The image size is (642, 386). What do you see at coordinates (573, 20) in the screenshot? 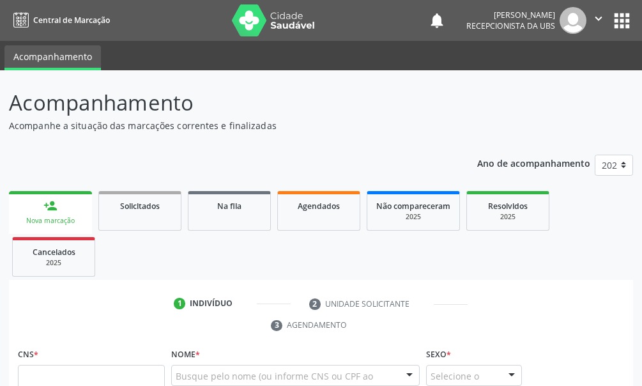
I see `img: img` at bounding box center [573, 20].